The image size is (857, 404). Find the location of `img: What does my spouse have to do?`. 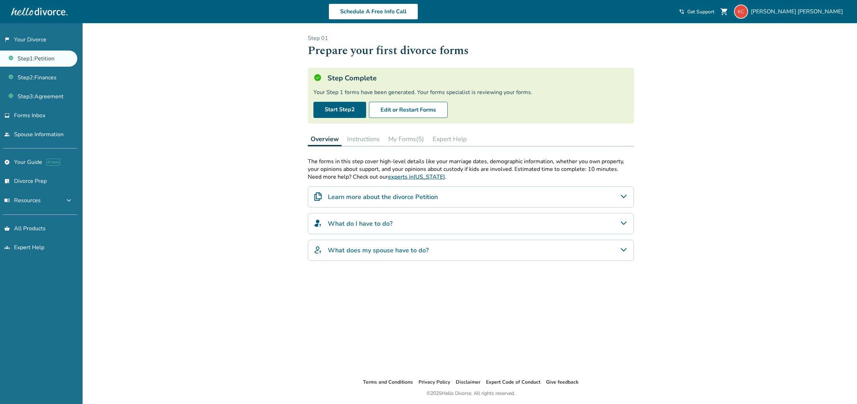

img: What does my spouse have to do? is located at coordinates (318, 250).